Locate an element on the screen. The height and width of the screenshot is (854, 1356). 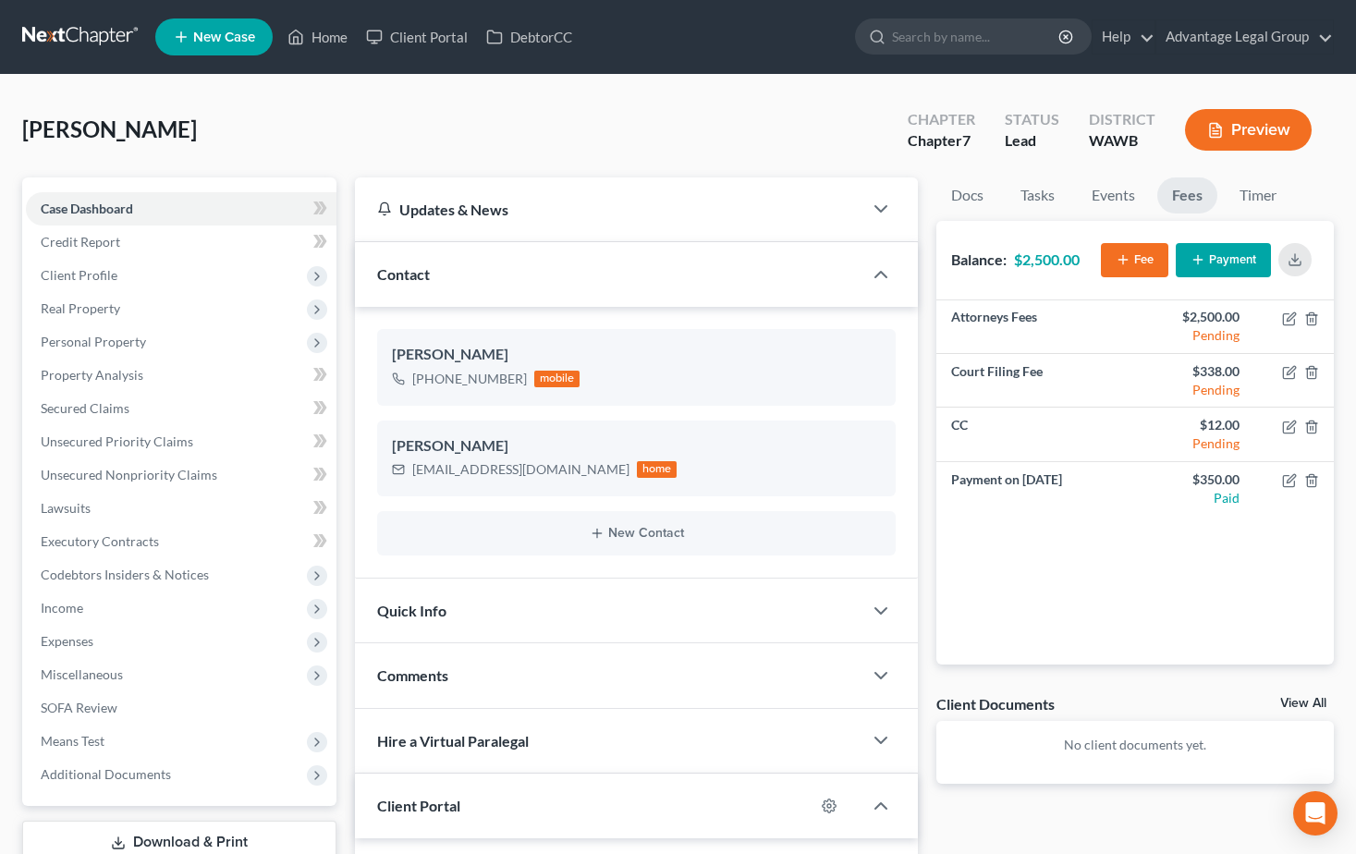
a: Events is located at coordinates (1113, 195).